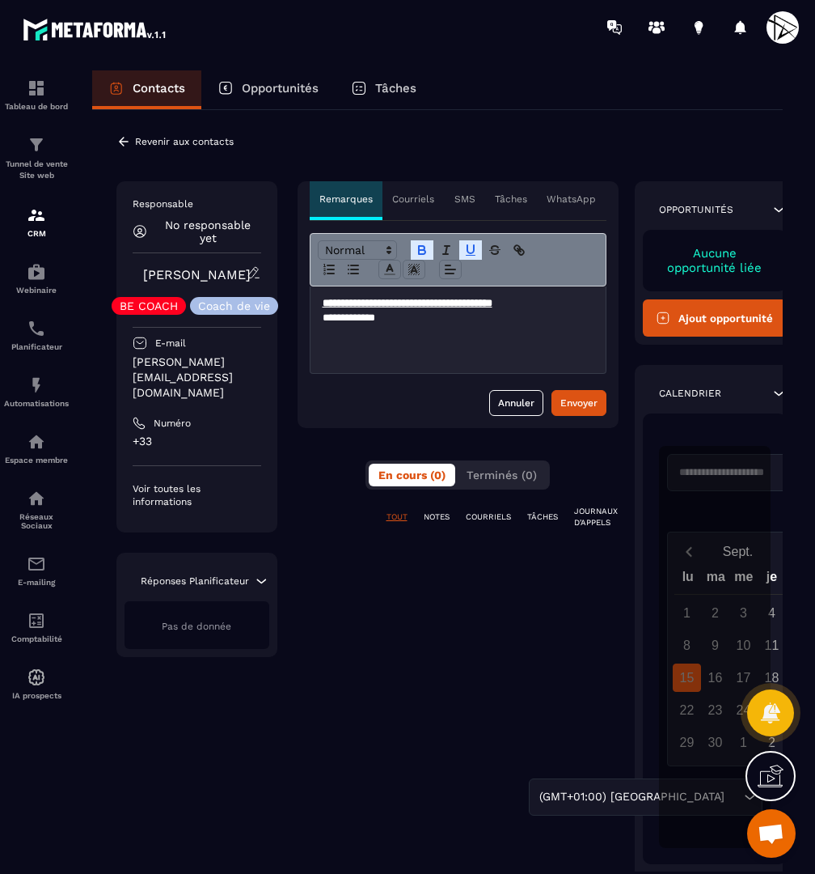  Describe the element at coordinates (171, 343) in the screenshot. I see `p: E-mail` at that location.